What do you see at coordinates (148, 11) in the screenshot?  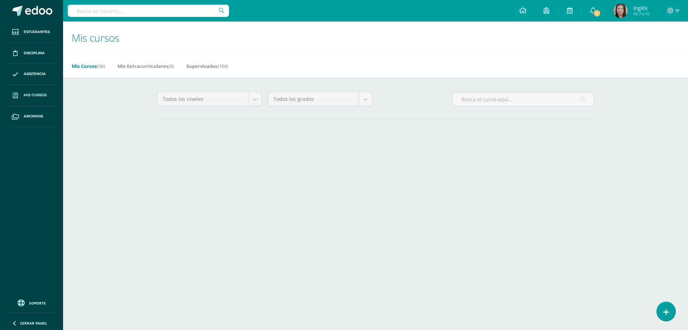 I see `input: Busca un usuario...` at bounding box center [148, 11].